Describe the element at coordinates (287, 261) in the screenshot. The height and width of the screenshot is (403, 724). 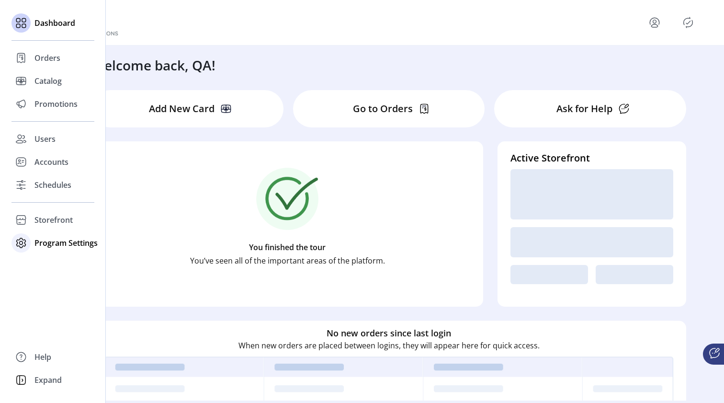
I see `p: You’ve seen all of the important areas of the platform.` at that location.